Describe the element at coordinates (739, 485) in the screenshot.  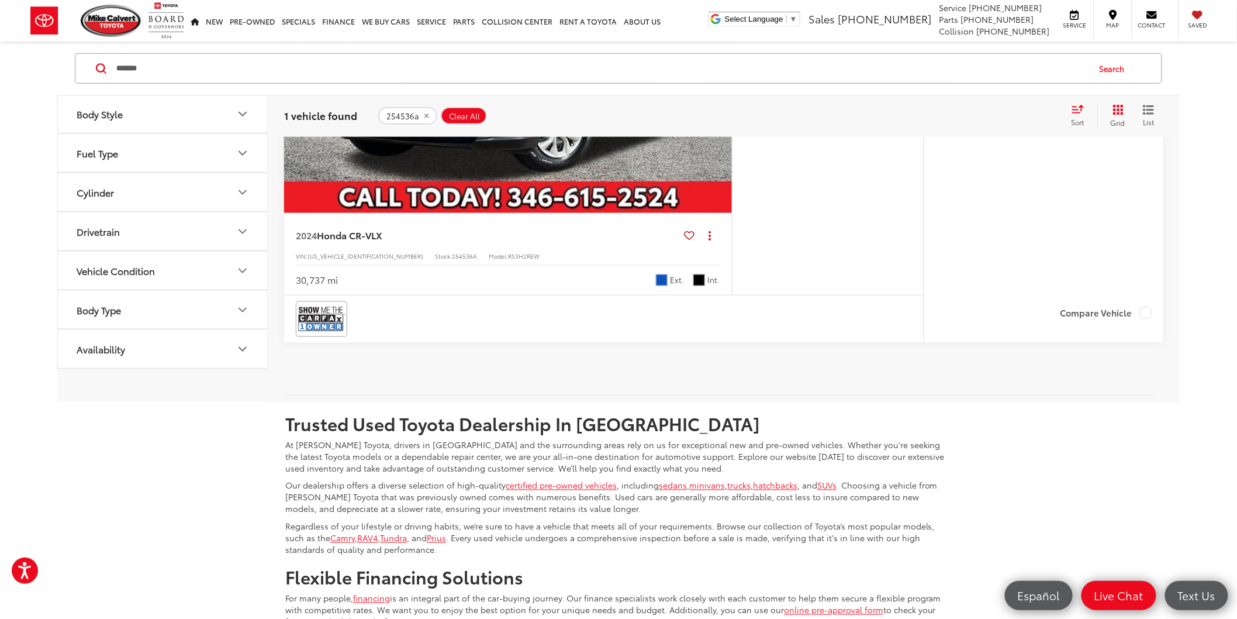
I see `a: trucks` at that location.